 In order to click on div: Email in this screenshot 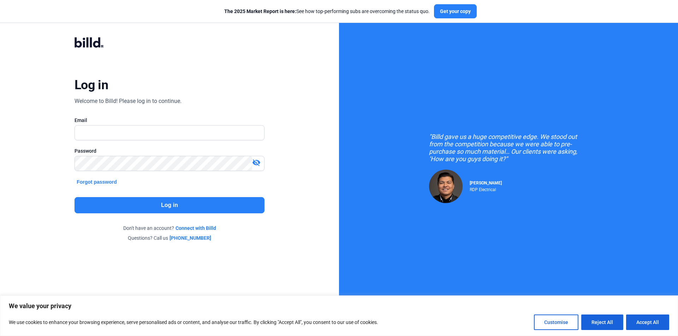, I will do `click(169, 120)`.